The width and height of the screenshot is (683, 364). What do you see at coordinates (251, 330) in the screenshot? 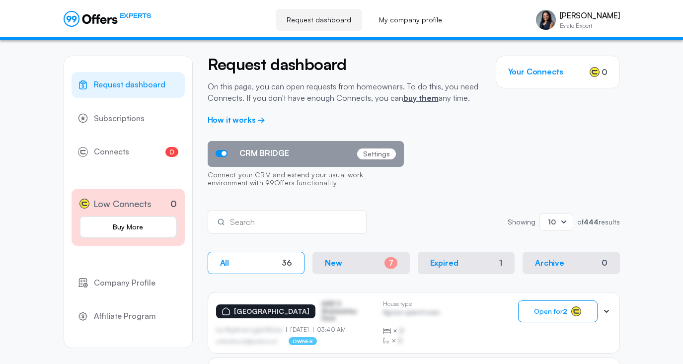
I see `p: by Afgdsrwe Ljgjkdfsbvas` at bounding box center [251, 330].